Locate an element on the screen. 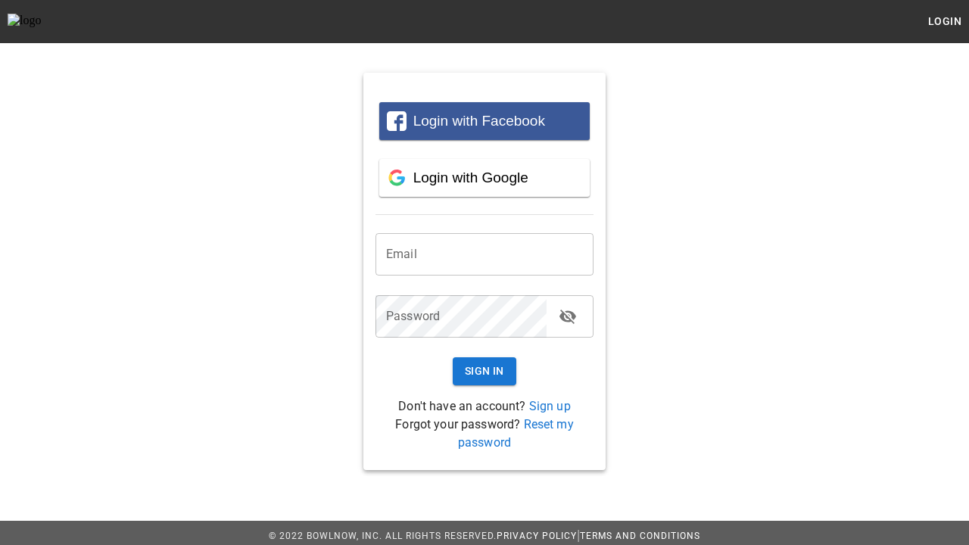  button: Login with Google is located at coordinates (485, 178).